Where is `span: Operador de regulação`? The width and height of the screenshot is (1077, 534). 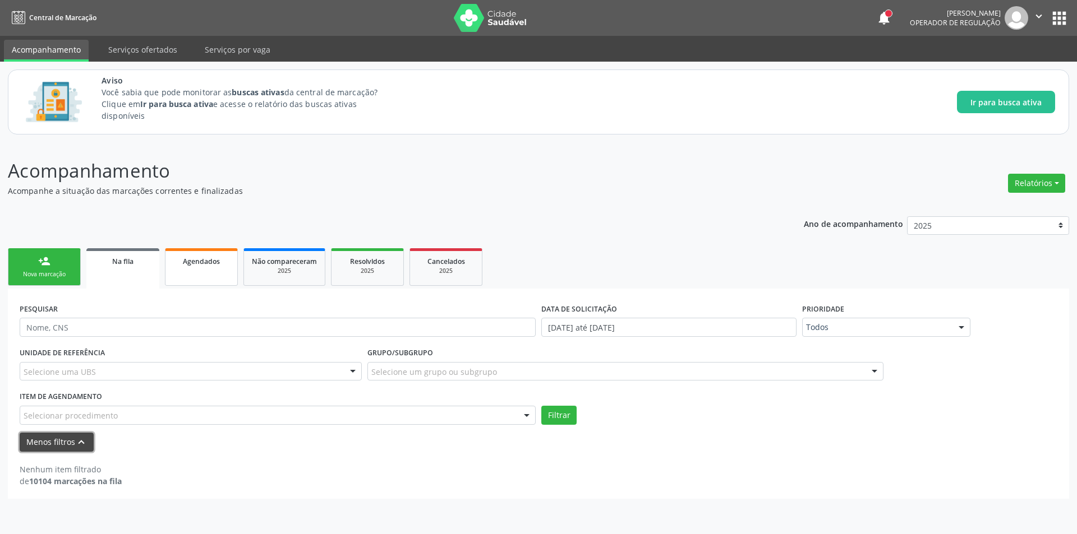 span: Operador de regulação is located at coordinates (955, 22).